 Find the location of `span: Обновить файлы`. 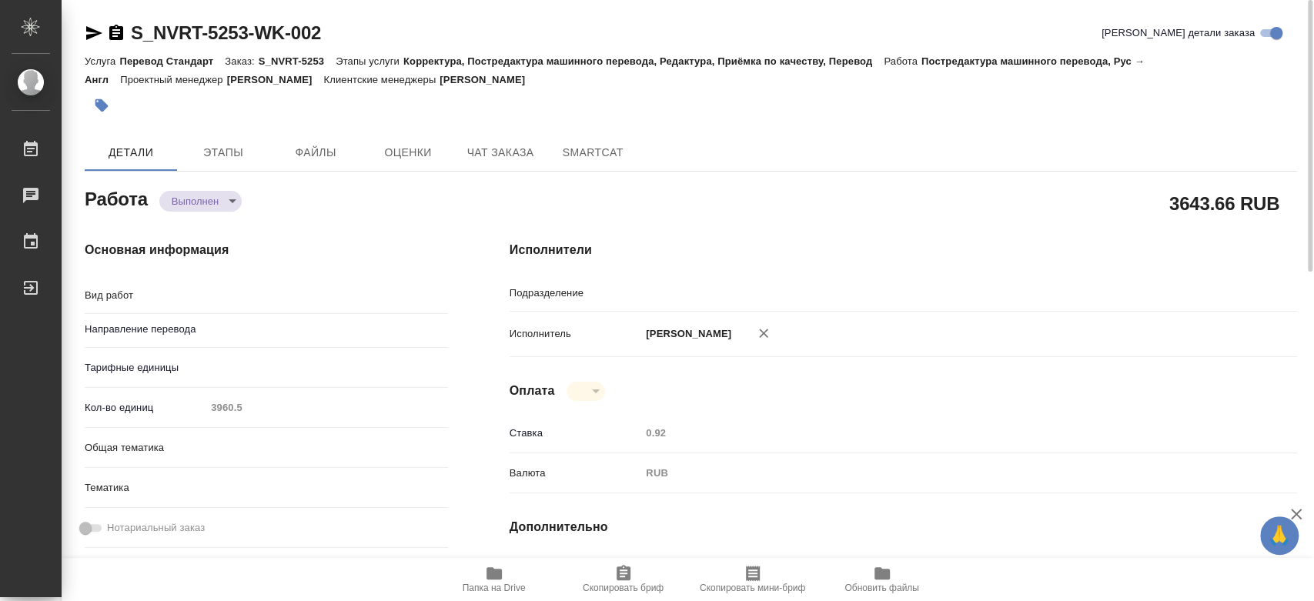

span: Обновить файлы is located at coordinates (881, 588).